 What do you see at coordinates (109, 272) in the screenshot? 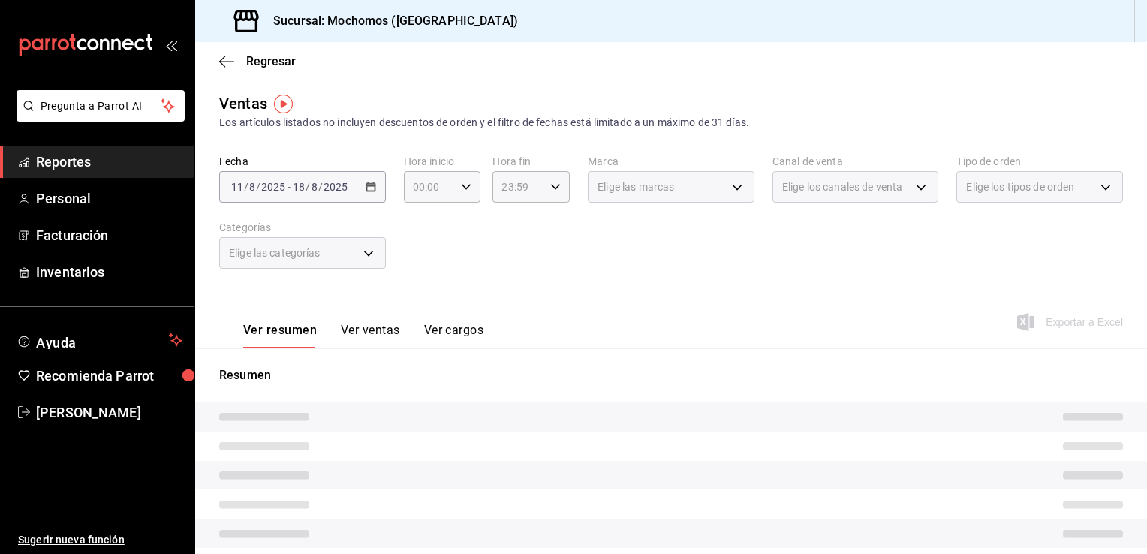
I see `span: Inventarios` at bounding box center [109, 272].